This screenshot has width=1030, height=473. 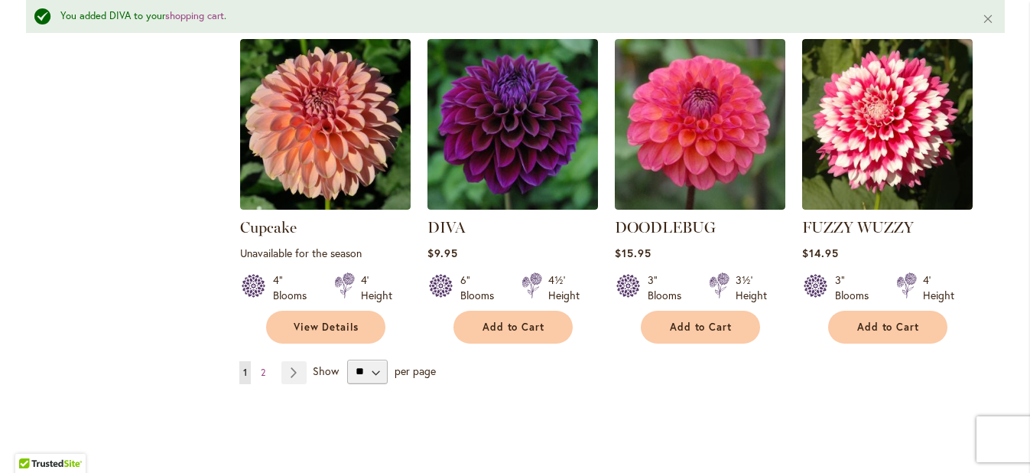 I want to click on img: FUZZY WUZZY, so click(x=887, y=124).